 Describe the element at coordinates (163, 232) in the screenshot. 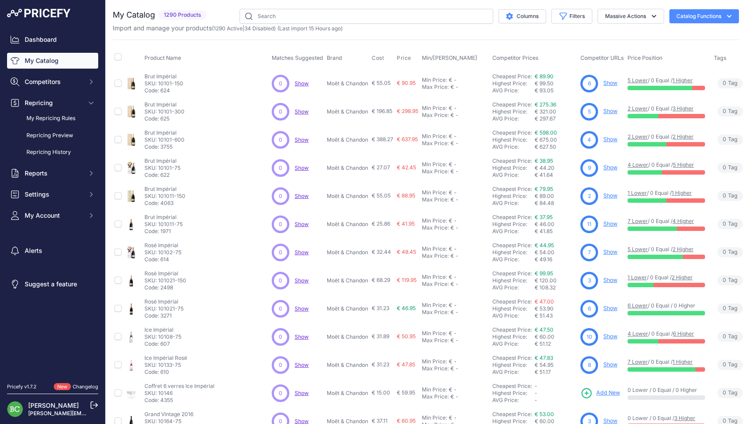

I see `p: Code: 1971` at that location.